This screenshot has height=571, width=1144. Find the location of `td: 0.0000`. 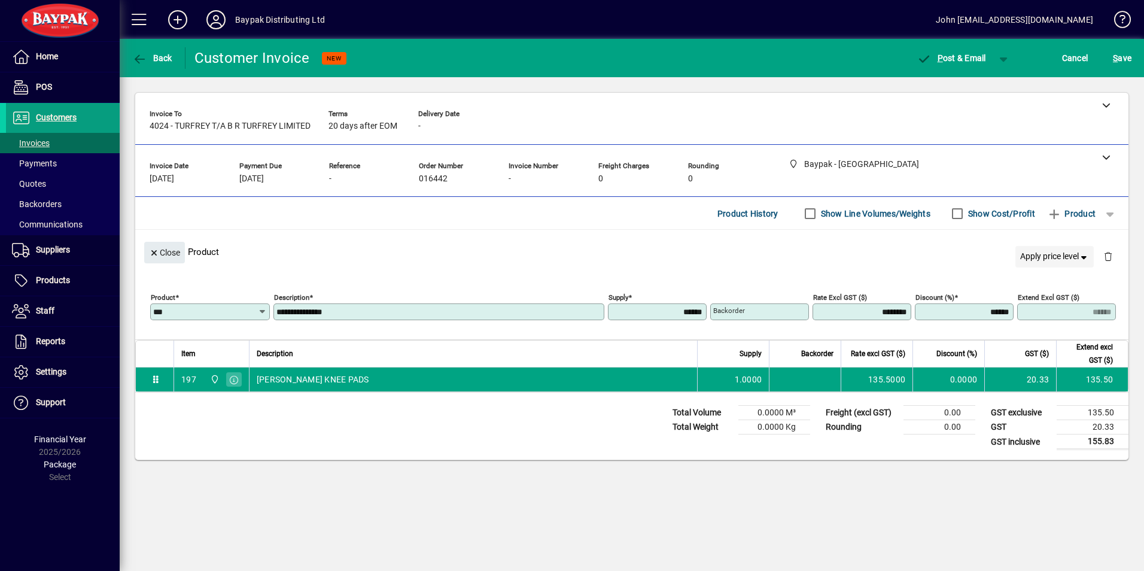

td: 0.0000 is located at coordinates (948, 379).